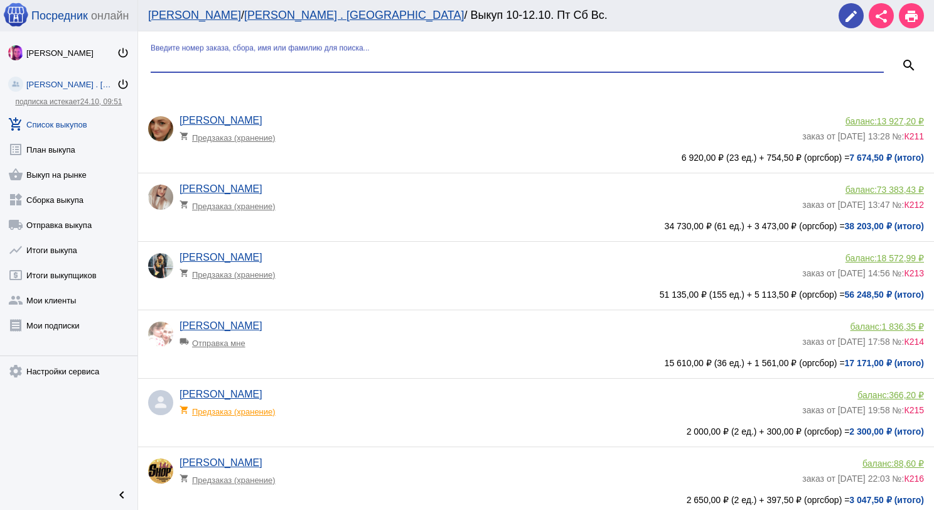 The height and width of the screenshot is (510, 934). Describe the element at coordinates (881, 16) in the screenshot. I see `mat-icon: share` at that location.